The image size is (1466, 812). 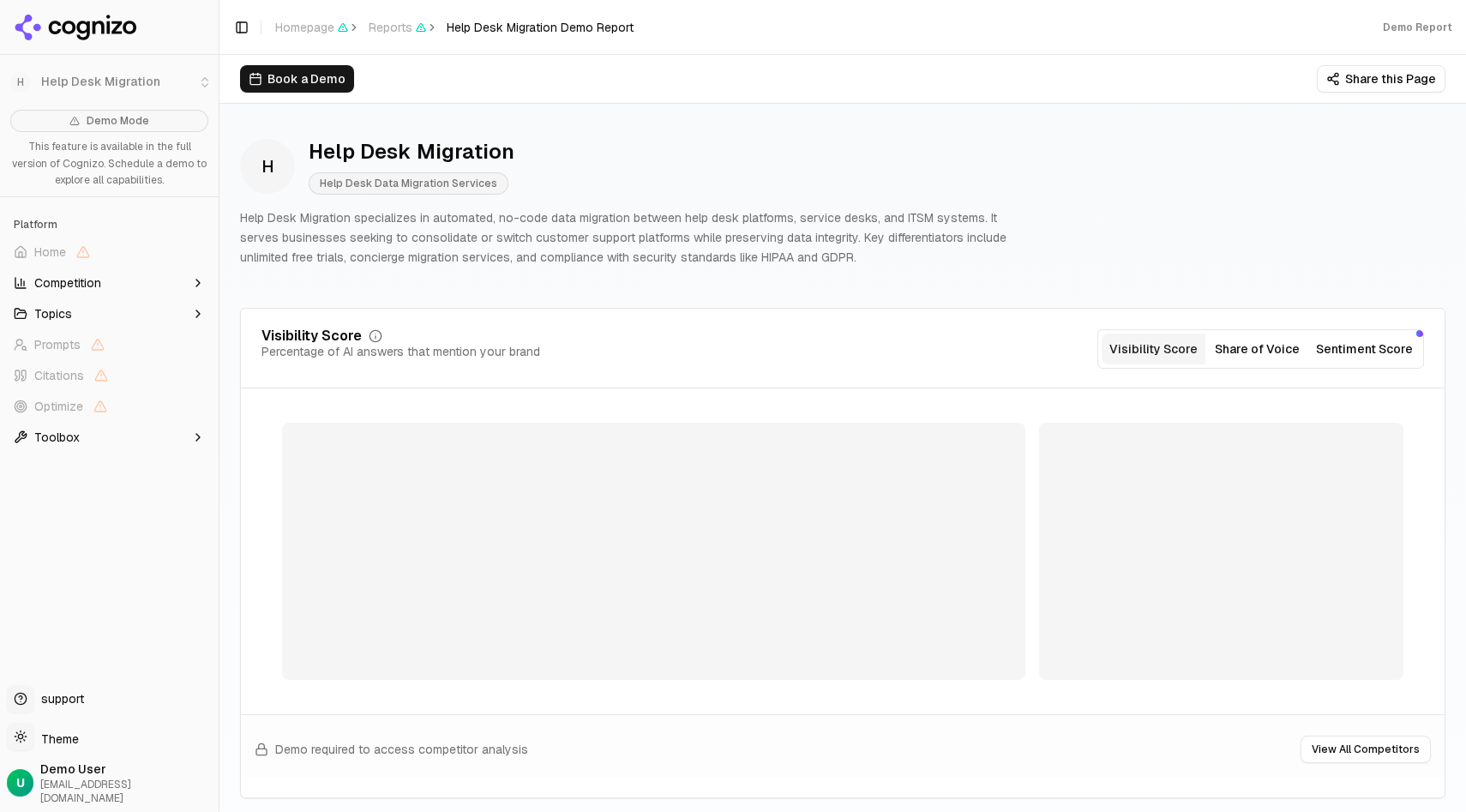 I want to click on span: Help Desk Migration Demo Report, so click(x=540, y=27).